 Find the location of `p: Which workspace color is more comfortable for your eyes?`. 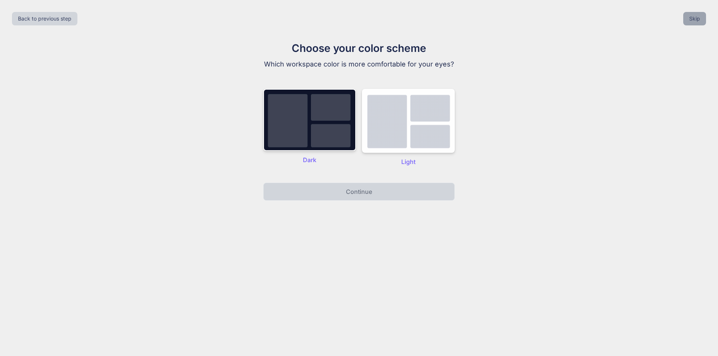

p: Which workspace color is more comfortable for your eyes? is located at coordinates (359, 64).